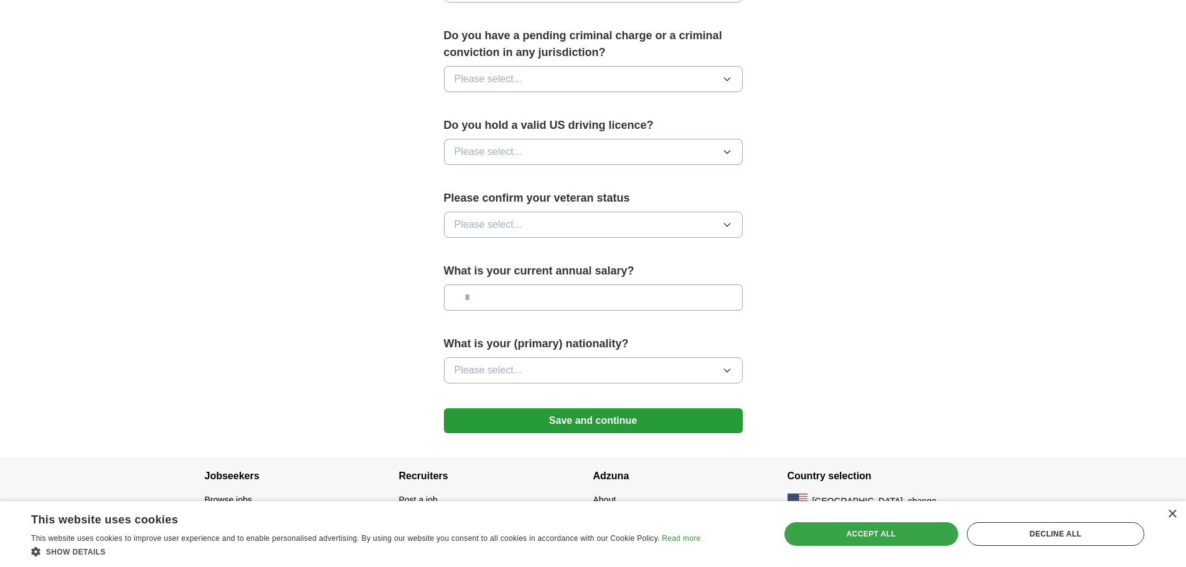 The height and width of the screenshot is (567, 1186). Describe the element at coordinates (76, 552) in the screenshot. I see `span: Show details` at that location.